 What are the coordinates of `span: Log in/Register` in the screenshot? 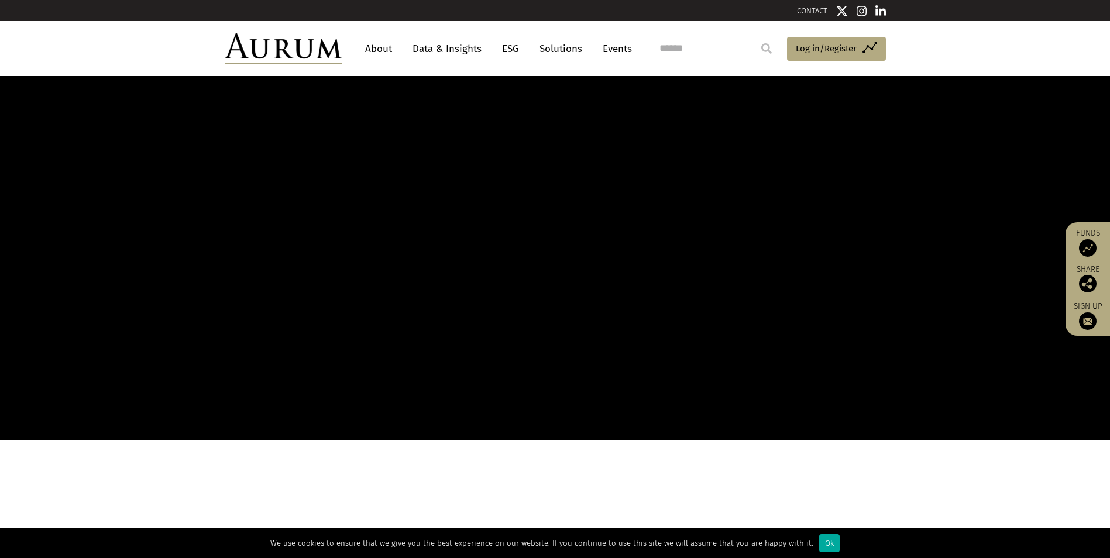 It's located at (826, 49).